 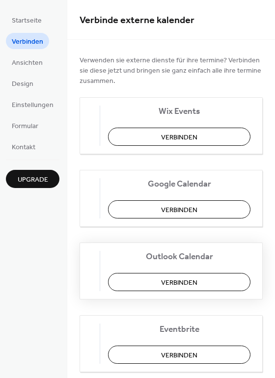 What do you see at coordinates (27, 63) in the screenshot?
I see `span: Ansichten` at bounding box center [27, 63].